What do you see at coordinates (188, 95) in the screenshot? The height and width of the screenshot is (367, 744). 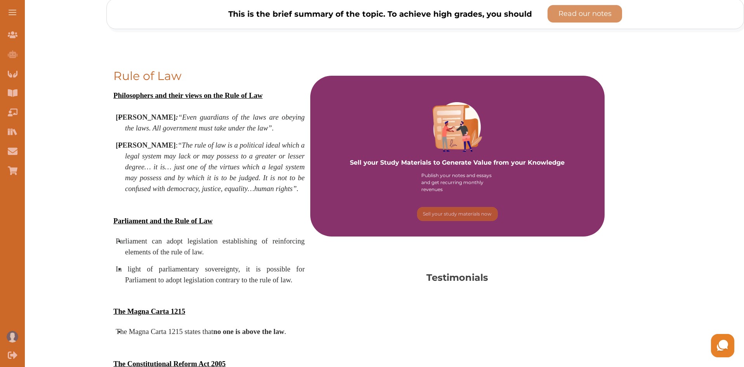 I see `u: Philosophers and their views on the Rule of Law` at bounding box center [188, 95].